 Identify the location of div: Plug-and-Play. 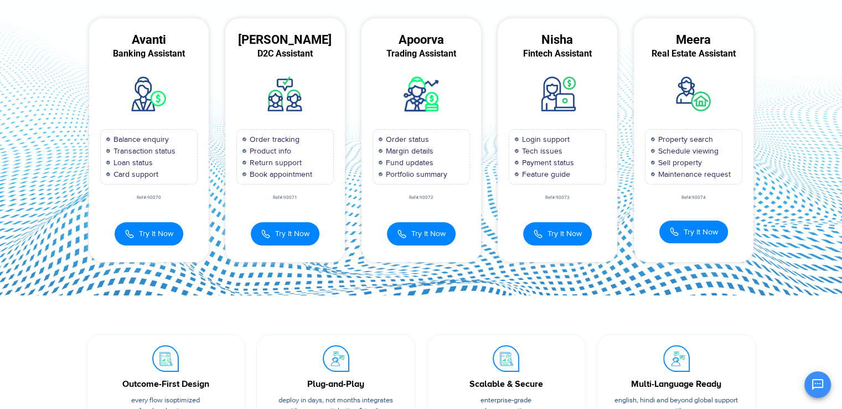
(336, 384).